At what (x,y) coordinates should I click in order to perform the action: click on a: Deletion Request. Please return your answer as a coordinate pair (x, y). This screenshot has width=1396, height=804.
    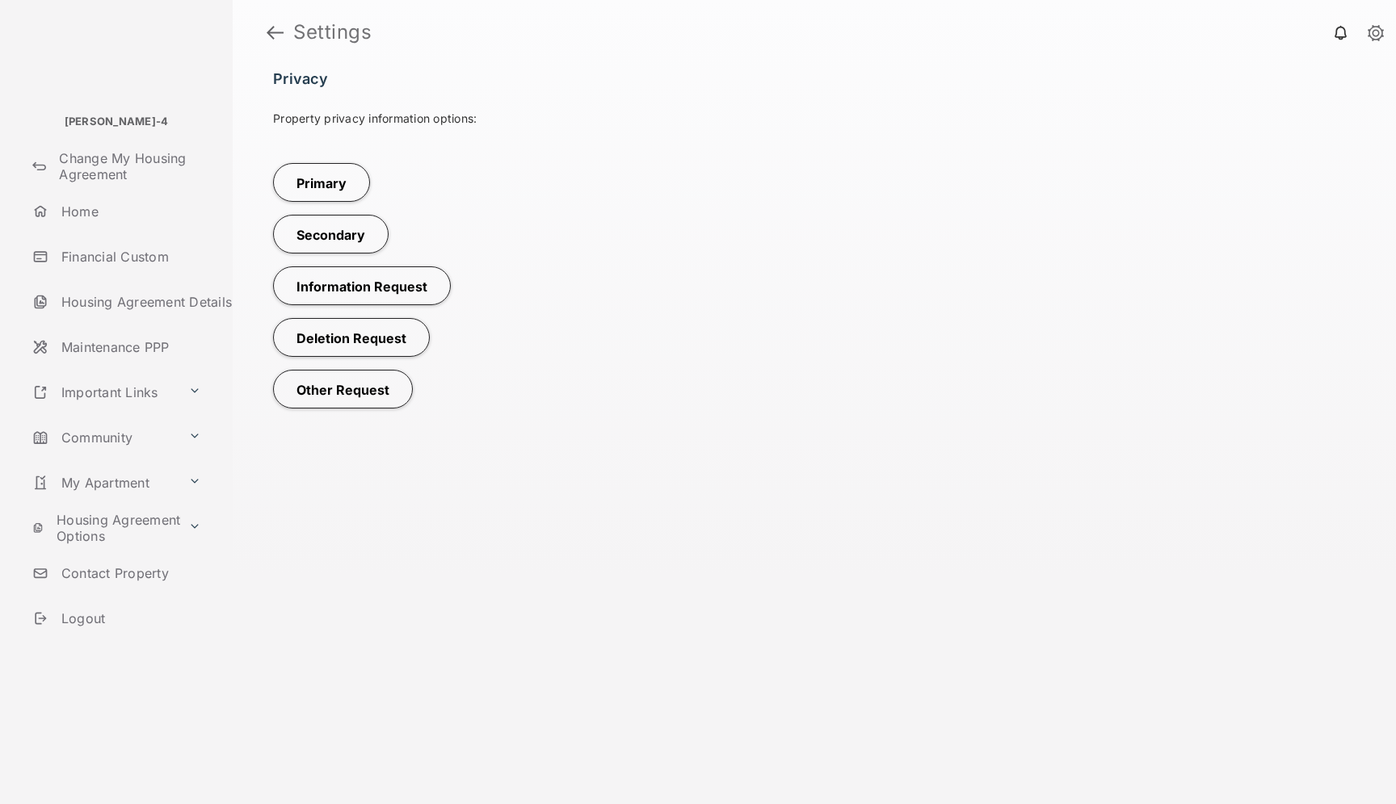
    Looking at the image, I should click on (358, 338).